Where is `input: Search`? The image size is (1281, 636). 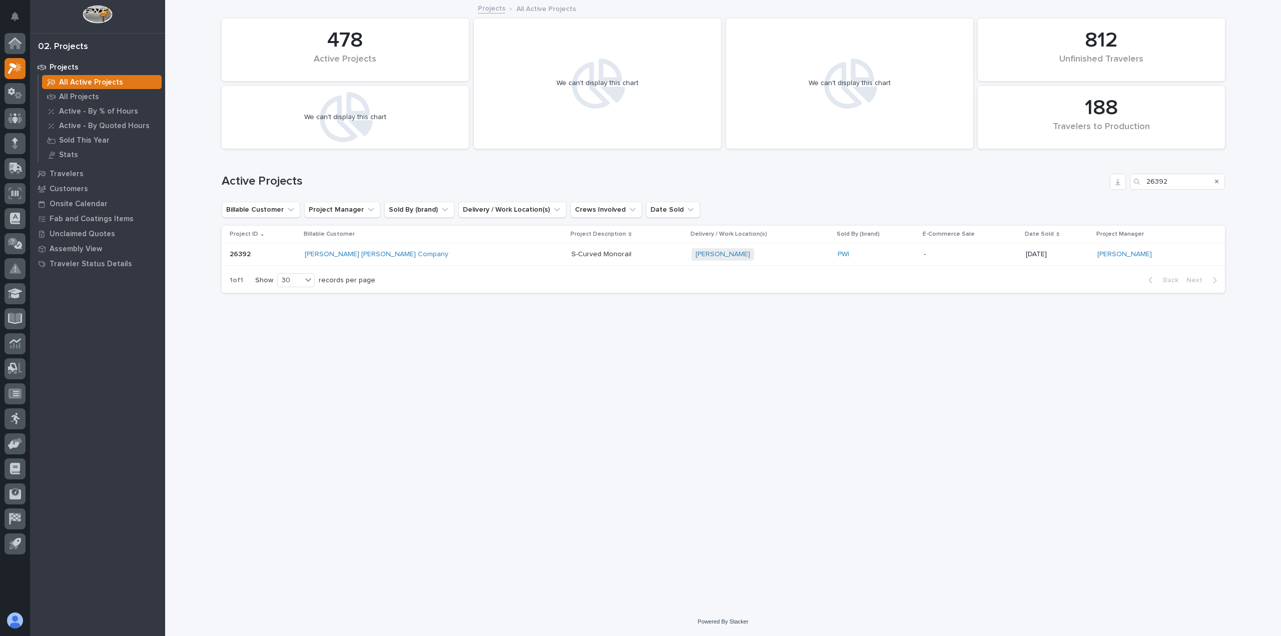
input: Search is located at coordinates (1177, 182).